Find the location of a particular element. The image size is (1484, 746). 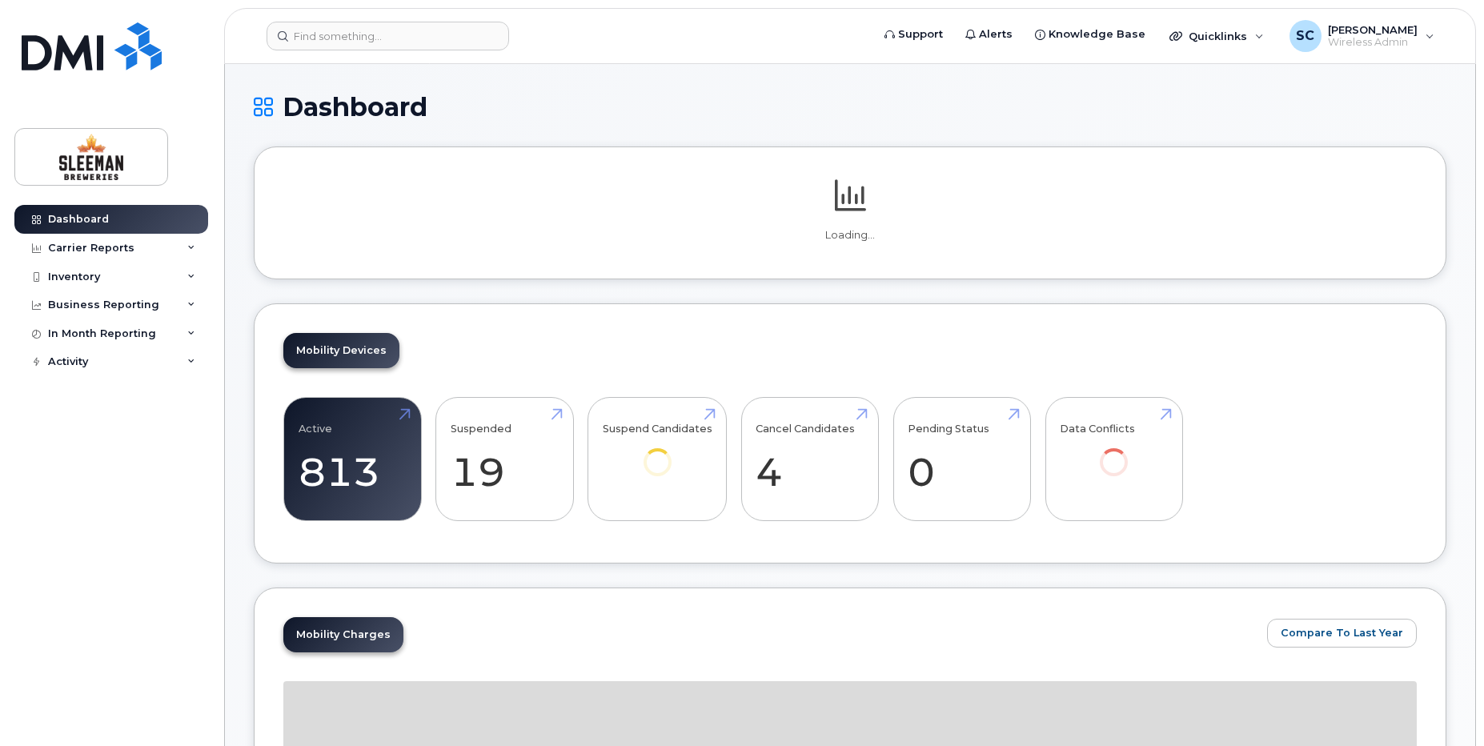

a: Suspended 19 is located at coordinates (504, 459).